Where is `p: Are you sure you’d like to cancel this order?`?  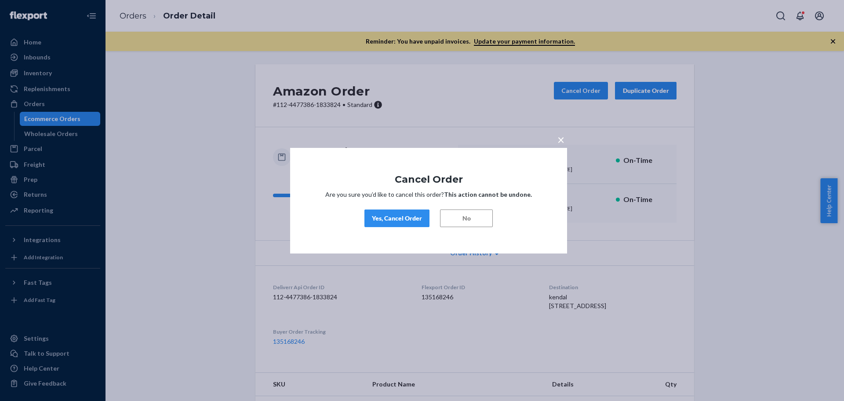
p: Are you sure you’d like to cancel this order? is located at coordinates (429, 194).